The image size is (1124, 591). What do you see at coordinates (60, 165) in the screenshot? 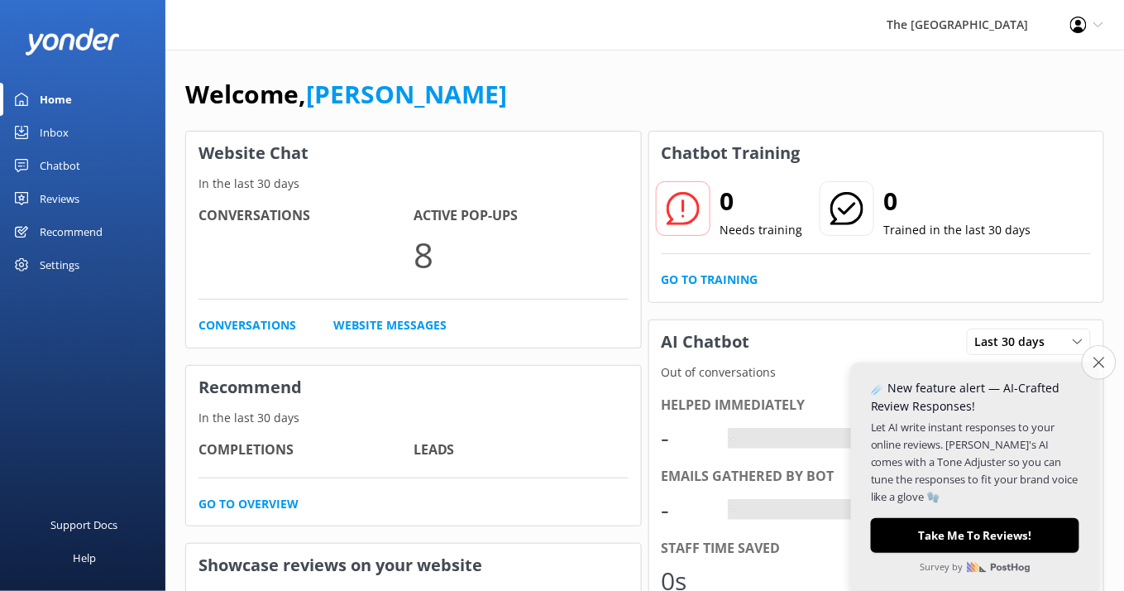
I see `div: Chatbot` at bounding box center [60, 165].